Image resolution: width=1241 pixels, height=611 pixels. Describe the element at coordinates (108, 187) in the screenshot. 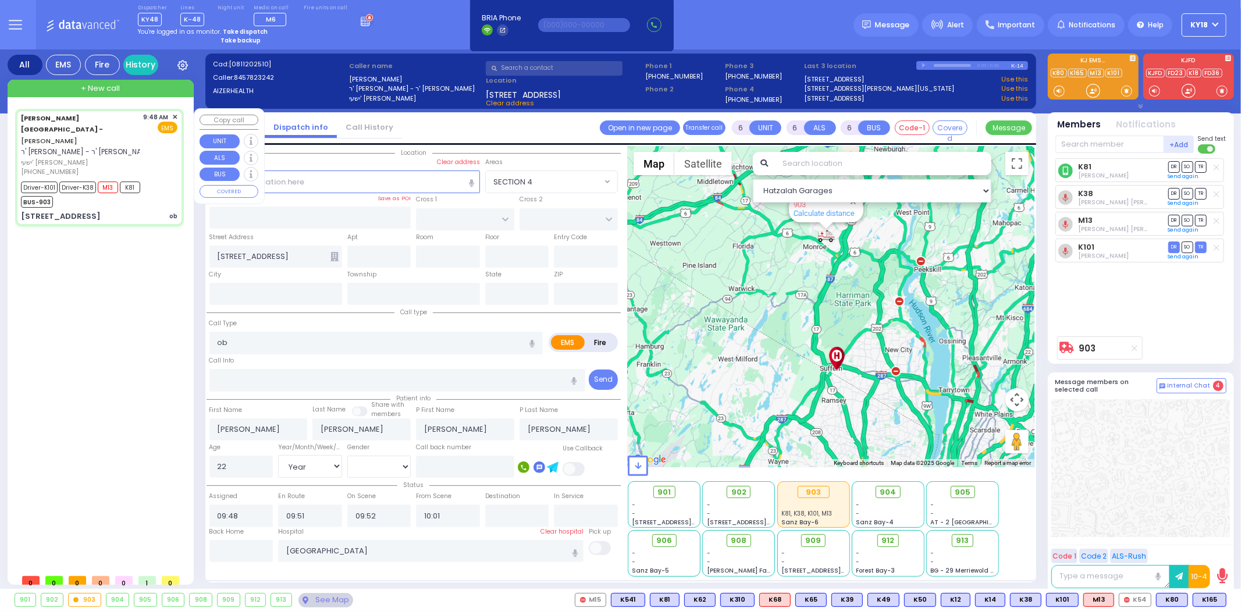

I see `span: M13` at that location.